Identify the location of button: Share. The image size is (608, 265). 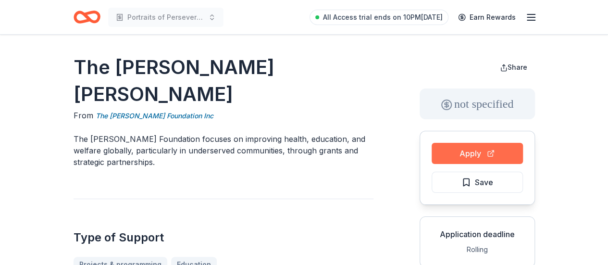
(514, 67).